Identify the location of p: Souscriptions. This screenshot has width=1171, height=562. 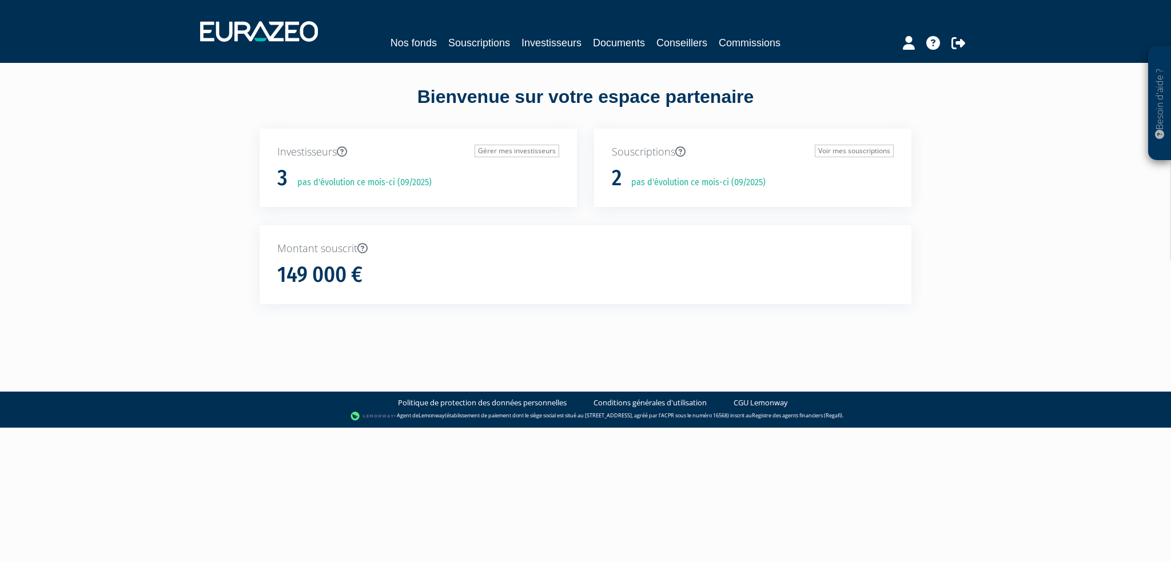
(753, 152).